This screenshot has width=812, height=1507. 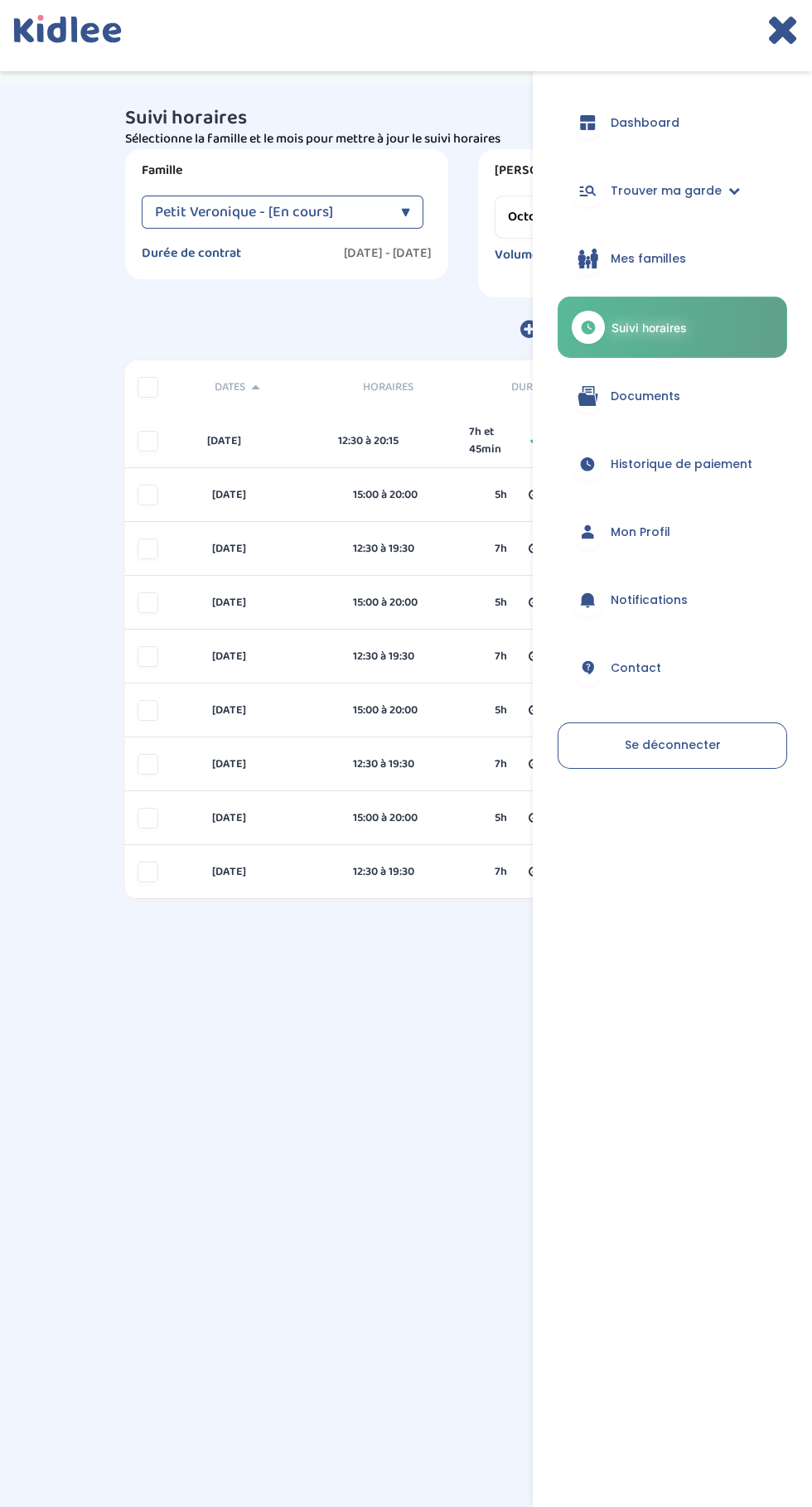 What do you see at coordinates (673, 745) in the screenshot?
I see `span: Se déconnecter` at bounding box center [673, 745].